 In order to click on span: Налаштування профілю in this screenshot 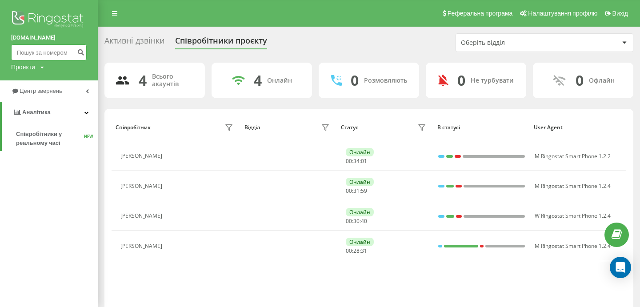, I will do `click(563, 13)`.